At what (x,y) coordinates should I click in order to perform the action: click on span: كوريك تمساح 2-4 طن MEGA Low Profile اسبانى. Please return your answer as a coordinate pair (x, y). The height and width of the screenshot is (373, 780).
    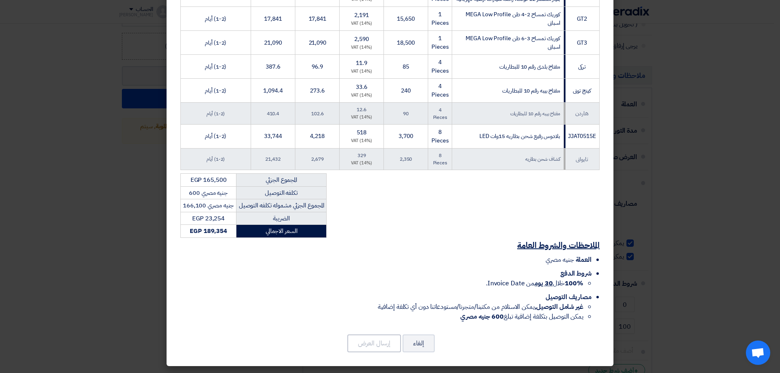
    Looking at the image, I should click on (513, 19).